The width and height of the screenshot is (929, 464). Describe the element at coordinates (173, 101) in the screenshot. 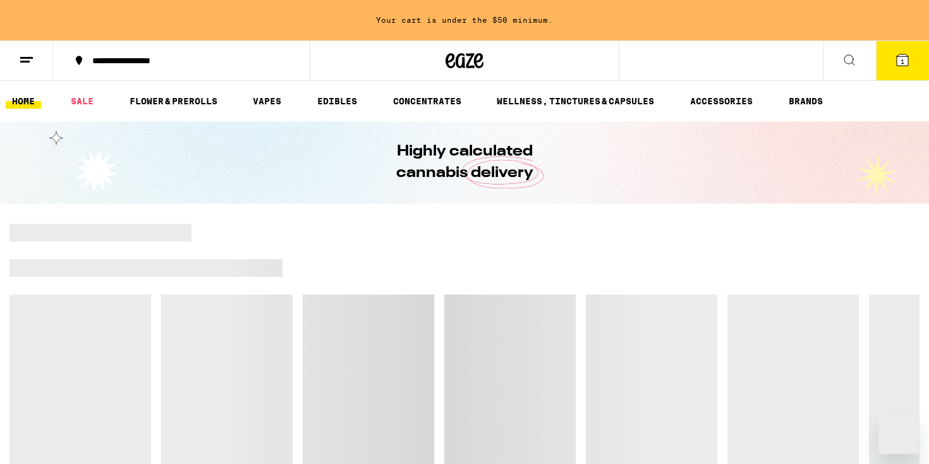

I see `a: FLOWER & PREROLLS` at that location.